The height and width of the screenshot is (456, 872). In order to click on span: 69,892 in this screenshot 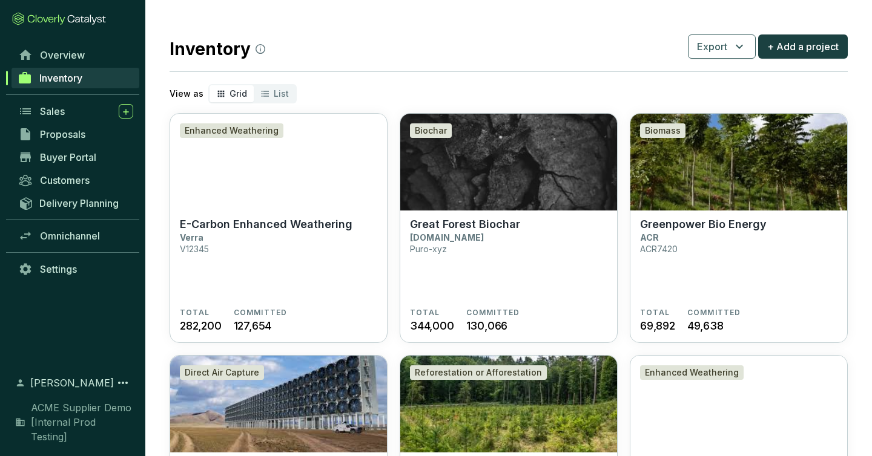, I will do `click(657, 326)`.